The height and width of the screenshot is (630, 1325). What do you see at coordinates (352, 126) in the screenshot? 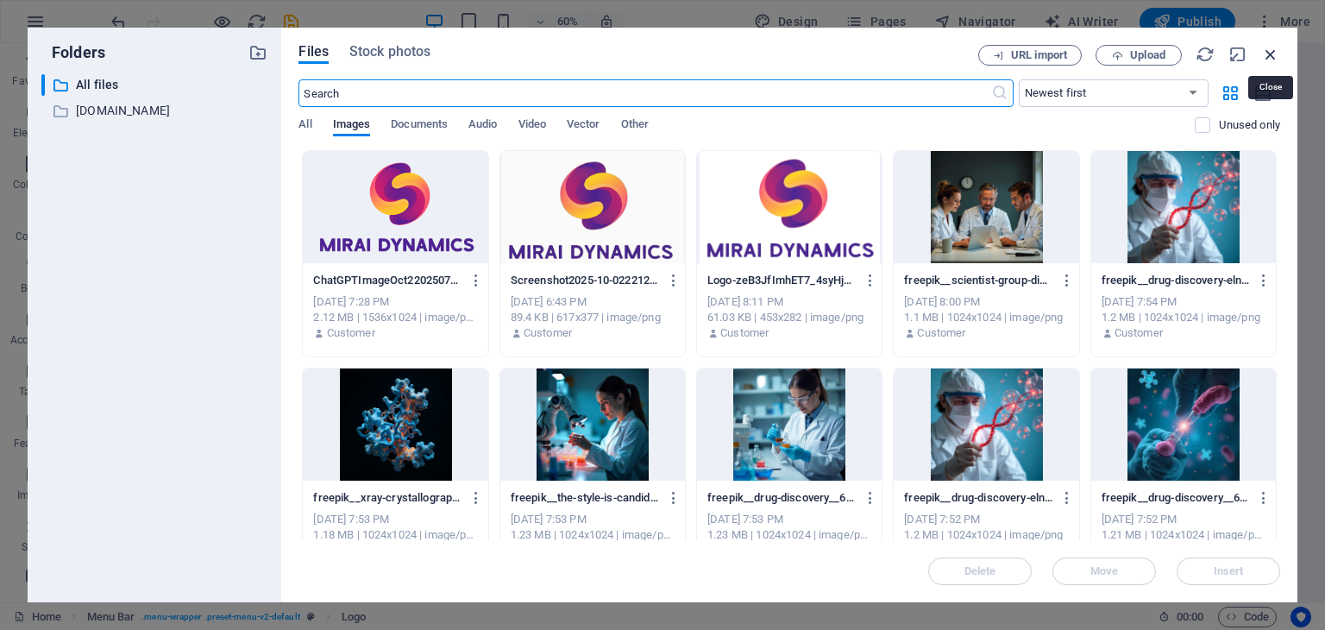
I see `span: Images` at bounding box center [352, 126].